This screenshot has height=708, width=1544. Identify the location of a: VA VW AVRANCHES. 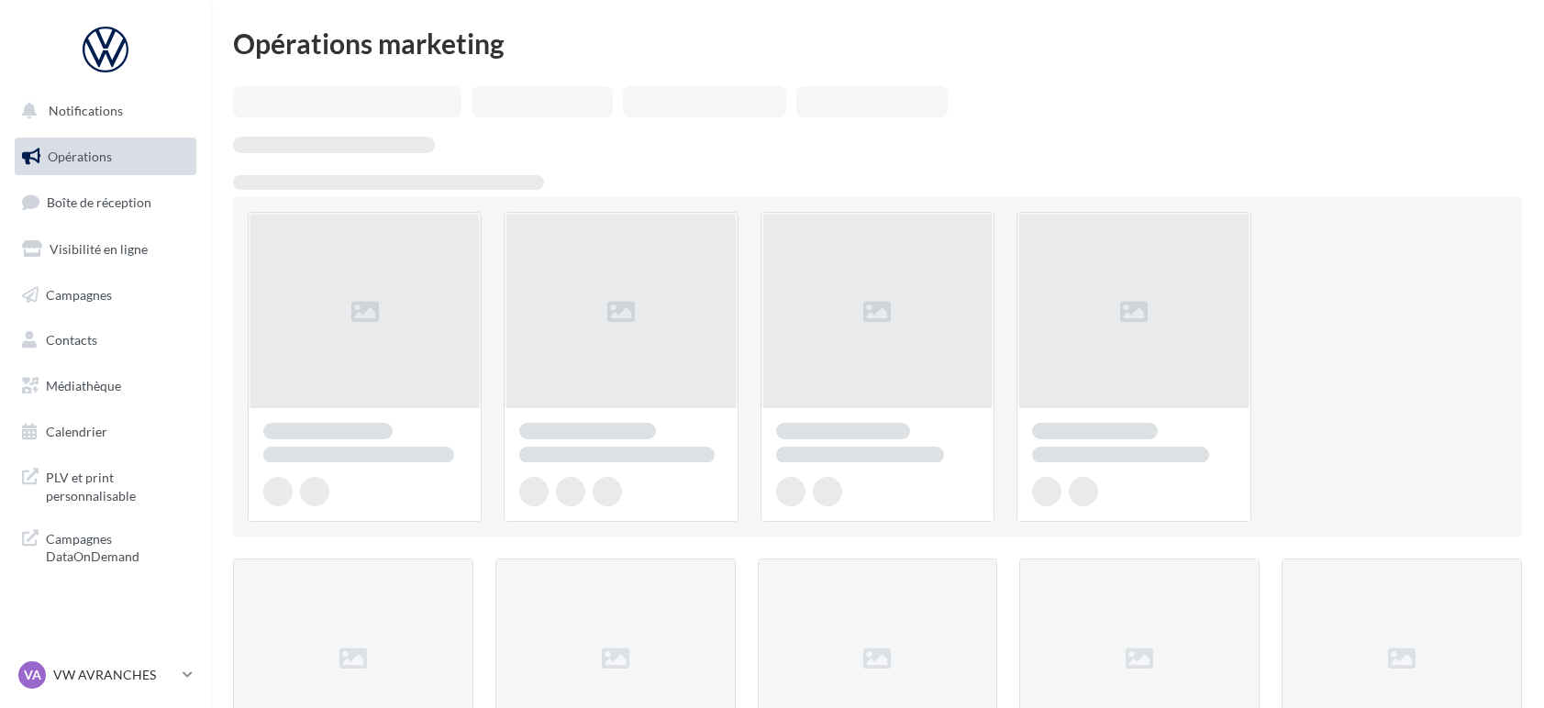
(106, 675).